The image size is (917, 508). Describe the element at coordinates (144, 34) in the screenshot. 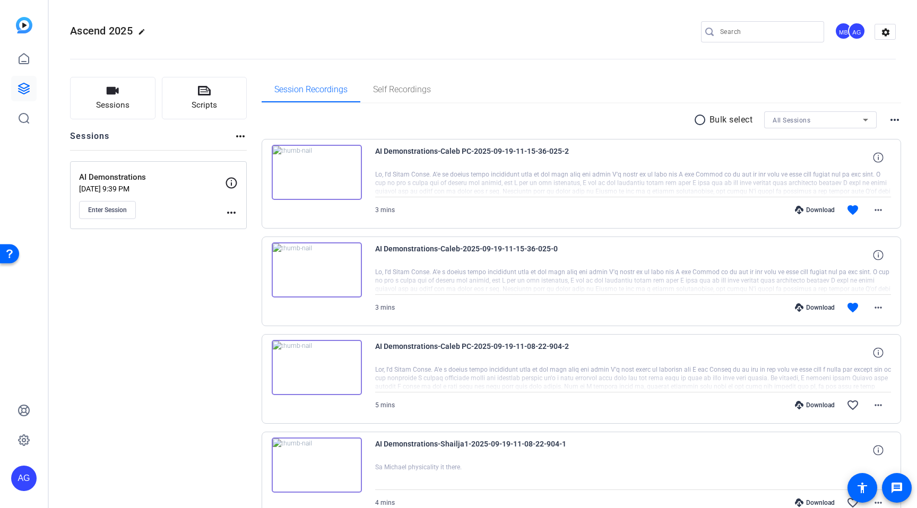

I see `mat-icon: edit` at that location.